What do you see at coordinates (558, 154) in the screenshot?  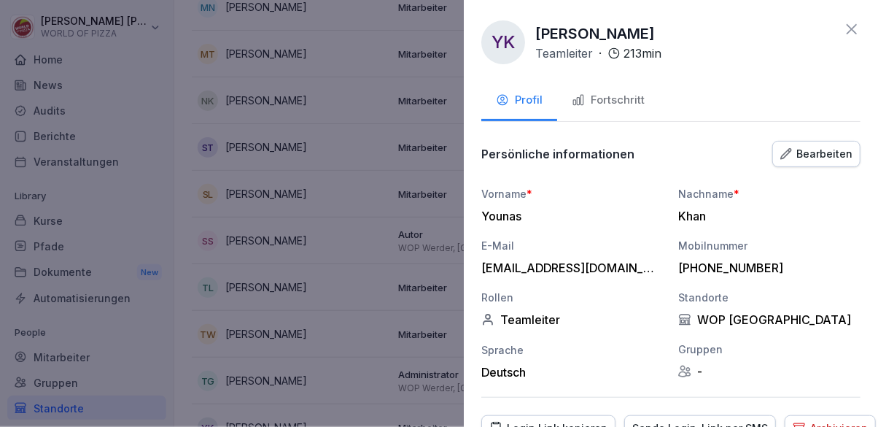 I see `p: Persönliche informationen` at bounding box center [558, 154].